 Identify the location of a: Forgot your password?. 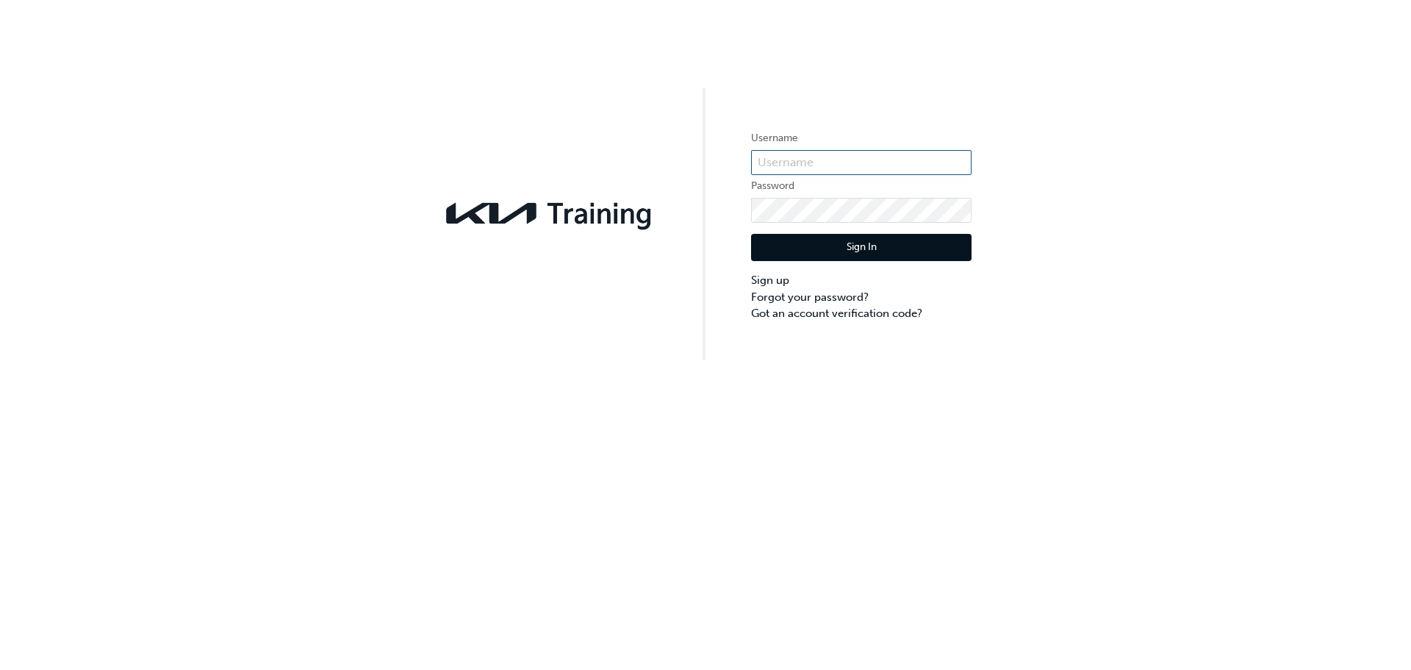
(861, 297).